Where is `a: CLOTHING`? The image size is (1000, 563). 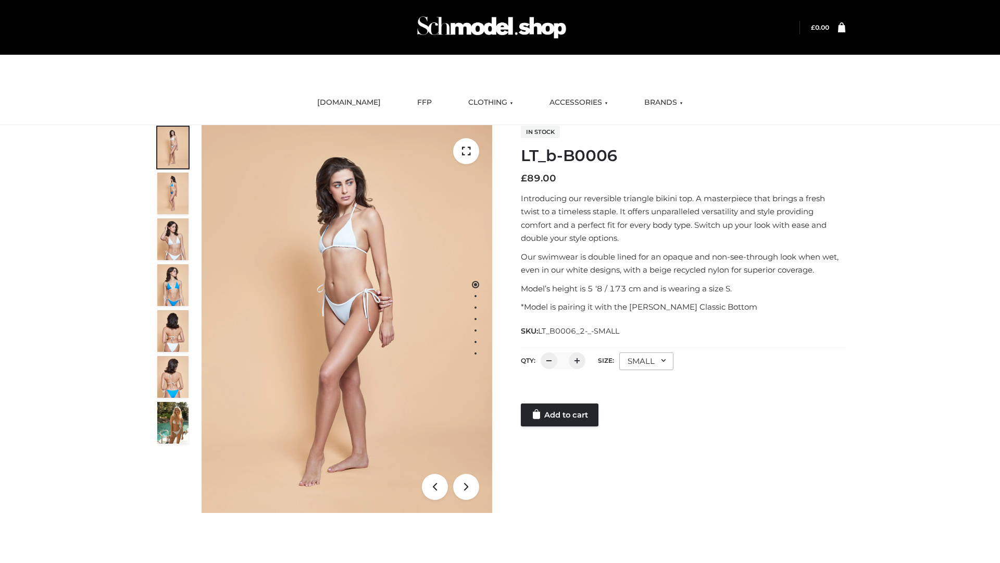 a: CLOTHING is located at coordinates (491, 103).